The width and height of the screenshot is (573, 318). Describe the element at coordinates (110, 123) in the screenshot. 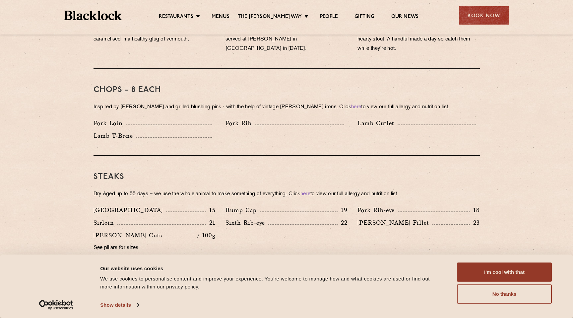

I see `p: Pork Loin` at that location.